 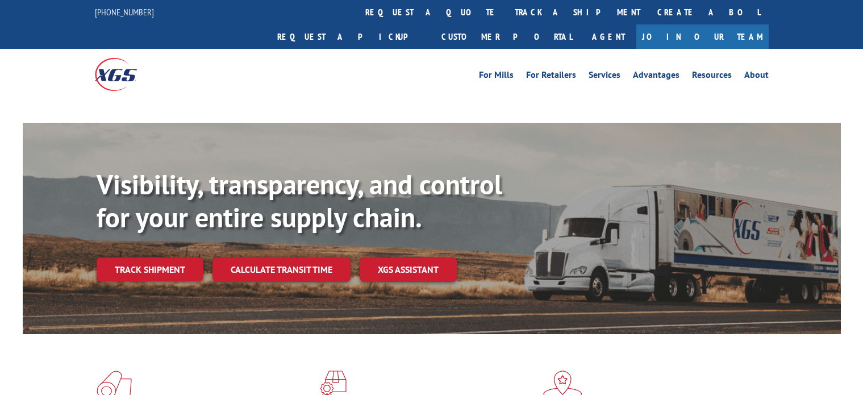 What do you see at coordinates (507, 36) in the screenshot?
I see `a: Customer Portal` at bounding box center [507, 36].